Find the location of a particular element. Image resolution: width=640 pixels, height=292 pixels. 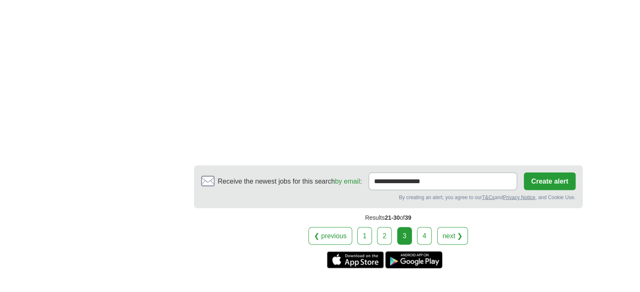

div: 3 is located at coordinates (404, 236).